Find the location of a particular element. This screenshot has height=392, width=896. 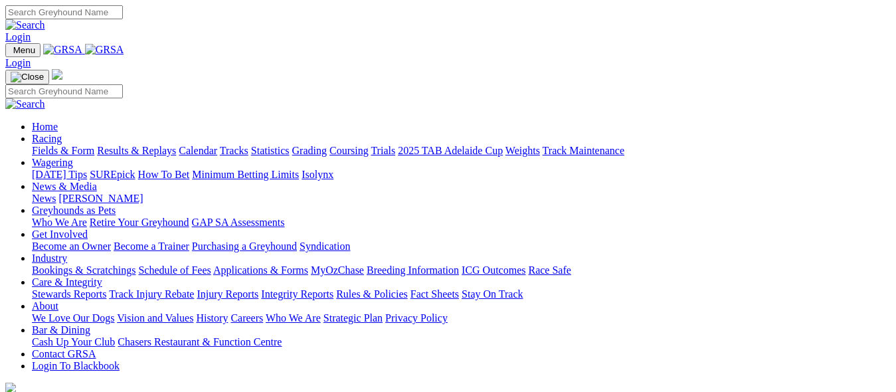

a: Become an Owner is located at coordinates (71, 246).